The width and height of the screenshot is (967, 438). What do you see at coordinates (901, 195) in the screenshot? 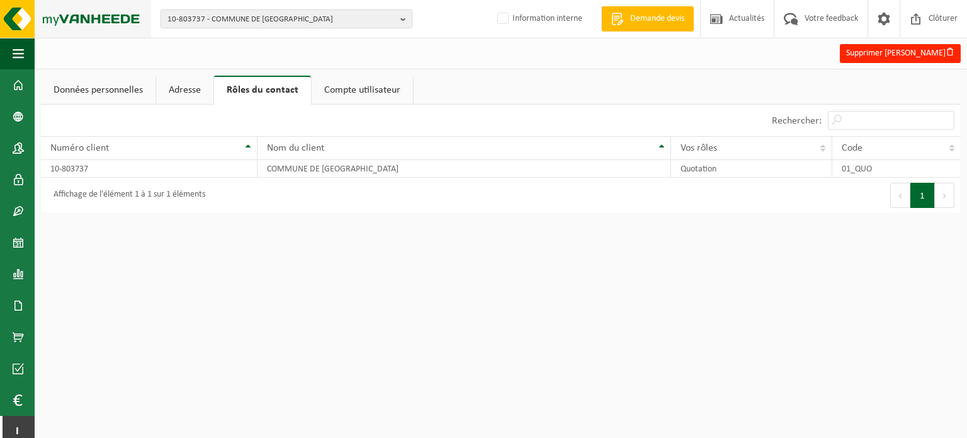
I see `button: Previous` at bounding box center [901, 195].